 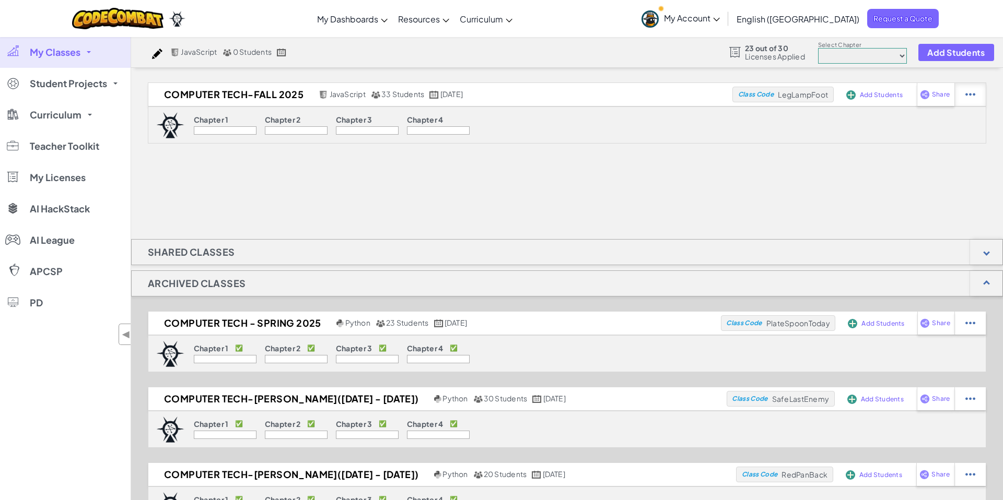 I want to click on span: RedPanBack, so click(x=804, y=475).